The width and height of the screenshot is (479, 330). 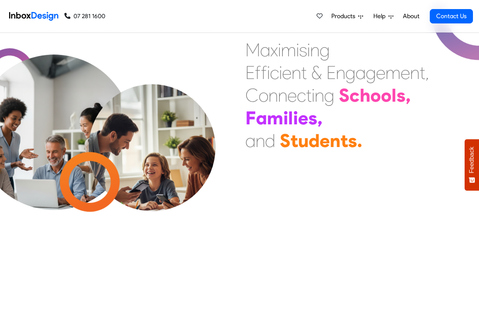 What do you see at coordinates (152, 162) in the screenshot?
I see `img: parents_with_child.png` at bounding box center [152, 162].